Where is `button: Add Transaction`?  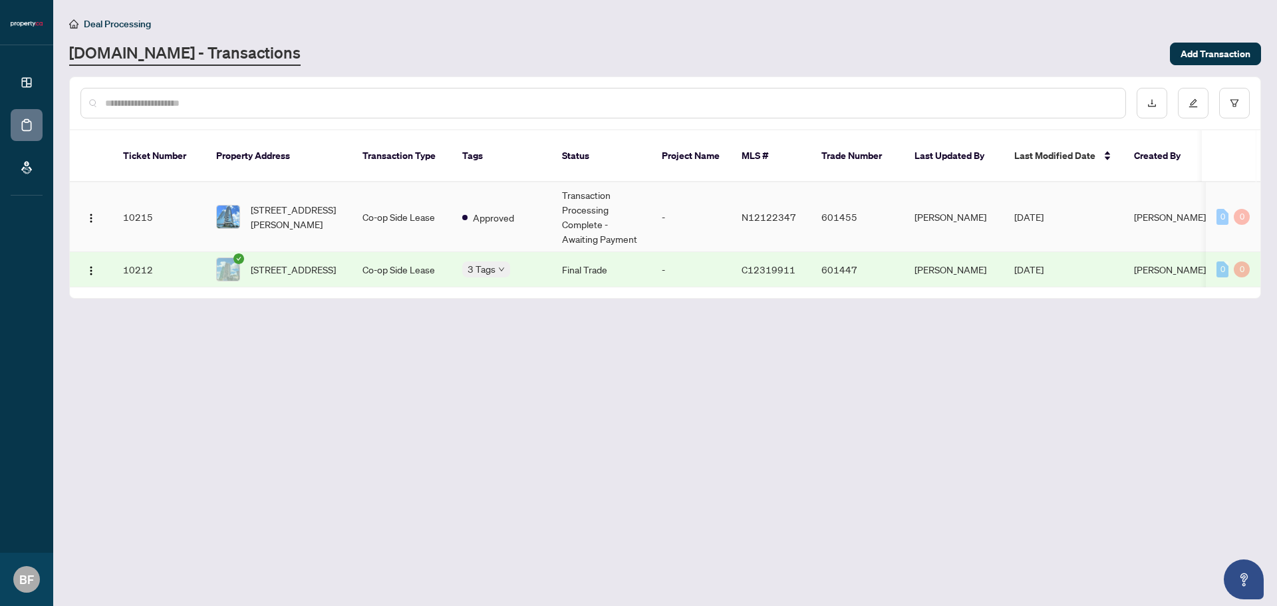 button: Add Transaction is located at coordinates (1215, 54).